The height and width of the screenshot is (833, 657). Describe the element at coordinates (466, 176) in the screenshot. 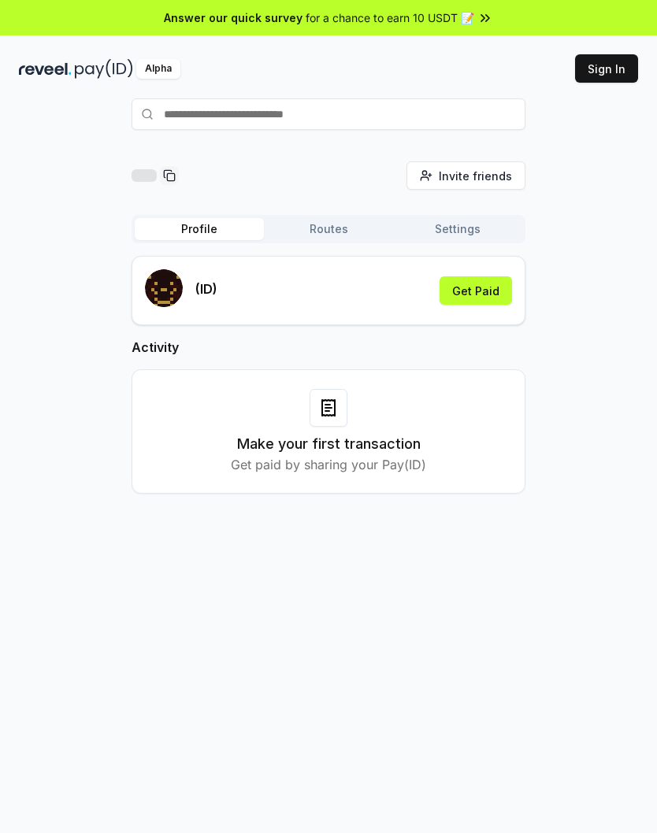

I see `button: Invite friends` at that location.